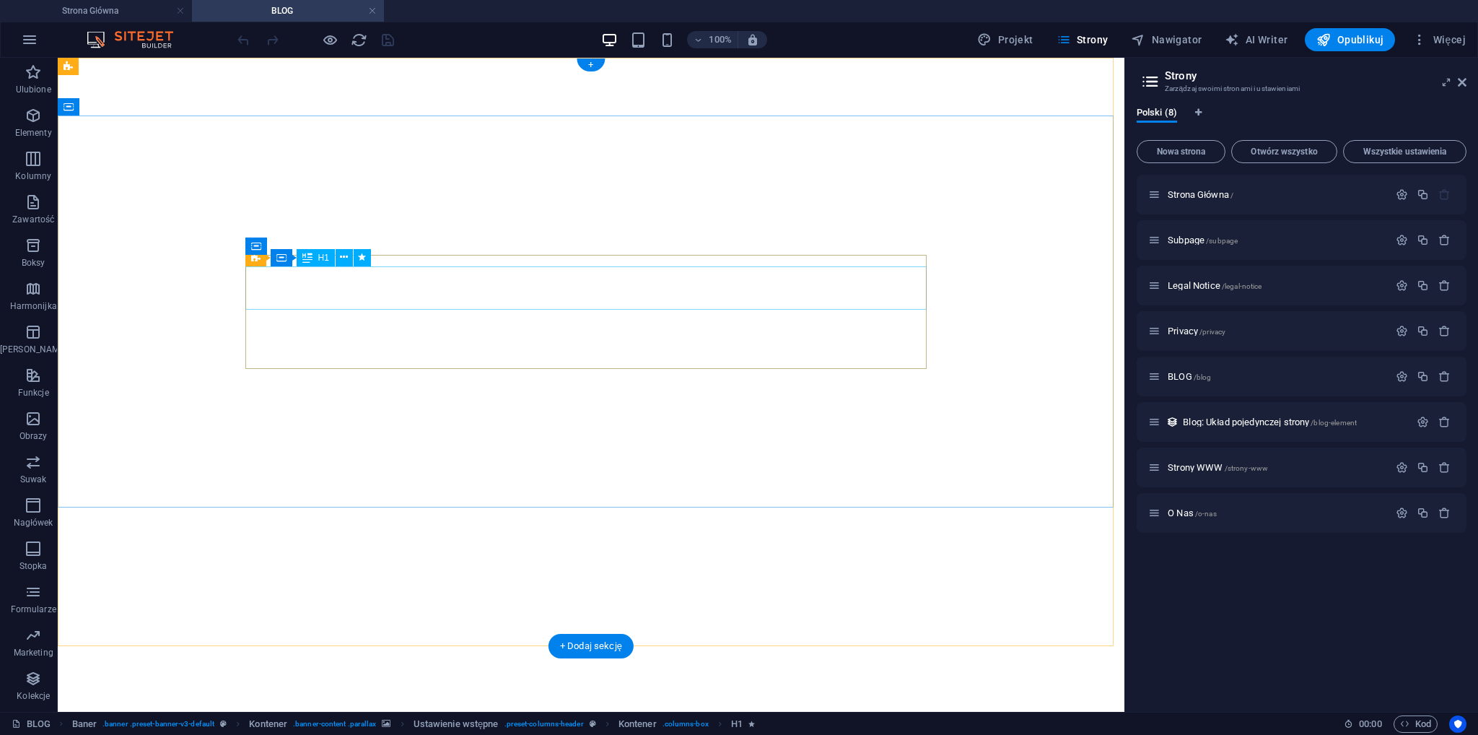 This screenshot has height=735, width=1478. What do you see at coordinates (1276, 376) in the screenshot?
I see `div: BLOG/blog` at bounding box center [1276, 376].